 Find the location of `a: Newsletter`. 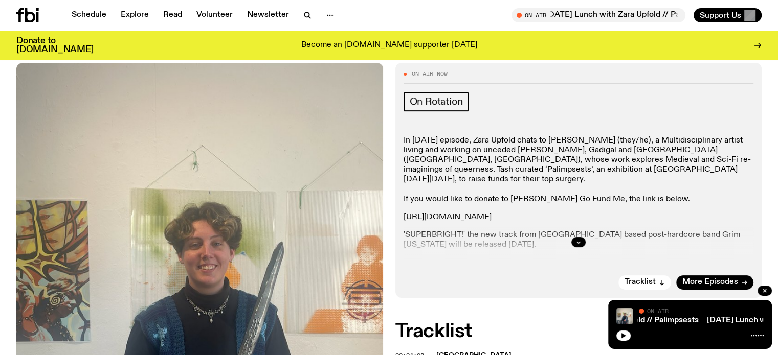

a: Newsletter is located at coordinates (268, 15).